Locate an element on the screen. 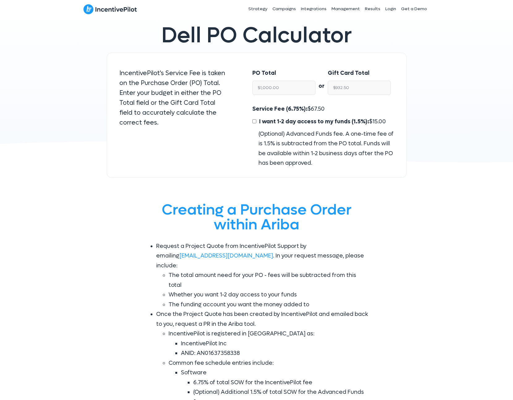  a: Strategy is located at coordinates (258, 9).